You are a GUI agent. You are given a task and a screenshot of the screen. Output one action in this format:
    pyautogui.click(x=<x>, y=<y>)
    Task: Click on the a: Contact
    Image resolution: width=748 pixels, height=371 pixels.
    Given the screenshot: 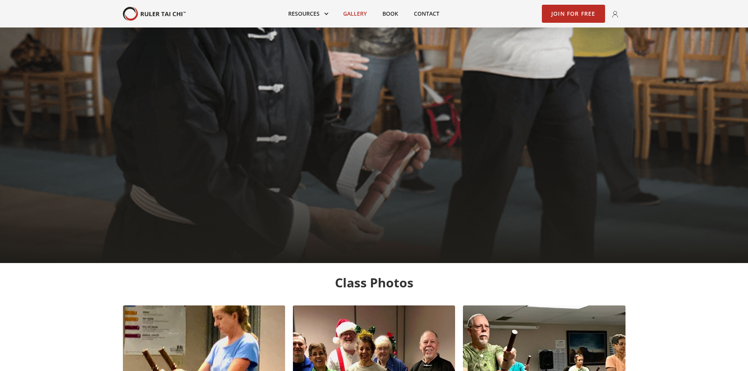 What is the action you would take?
    pyautogui.click(x=426, y=14)
    